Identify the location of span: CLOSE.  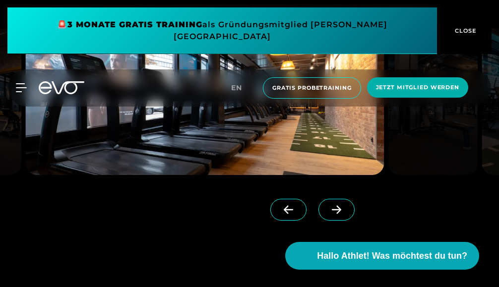
(464, 31).